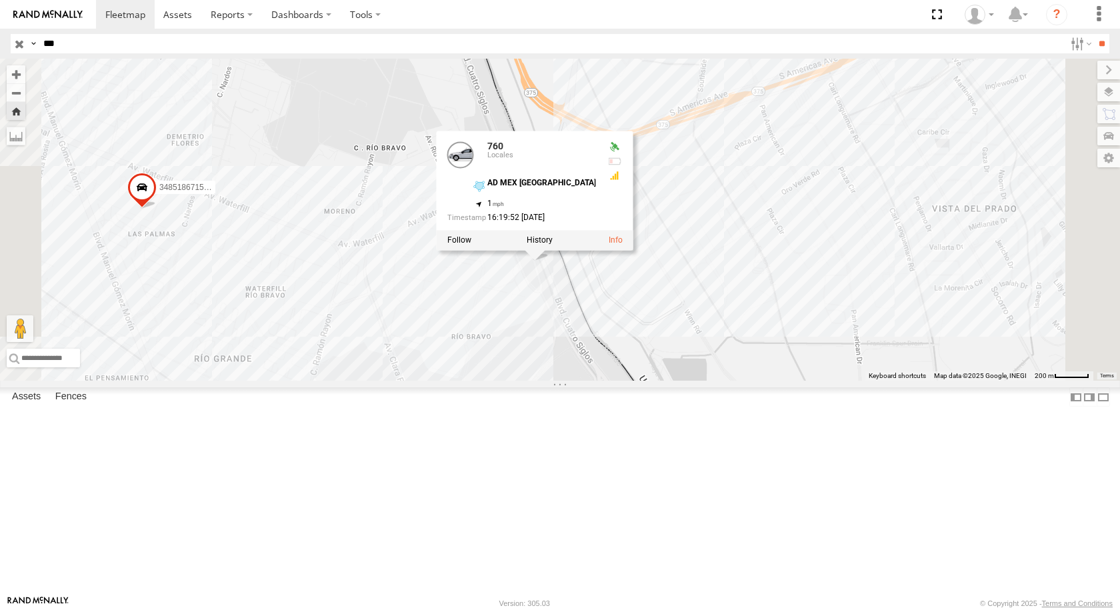 The image size is (1120, 610). Describe the element at coordinates (524, 603) in the screenshot. I see `div: Version: 305.03` at that location.